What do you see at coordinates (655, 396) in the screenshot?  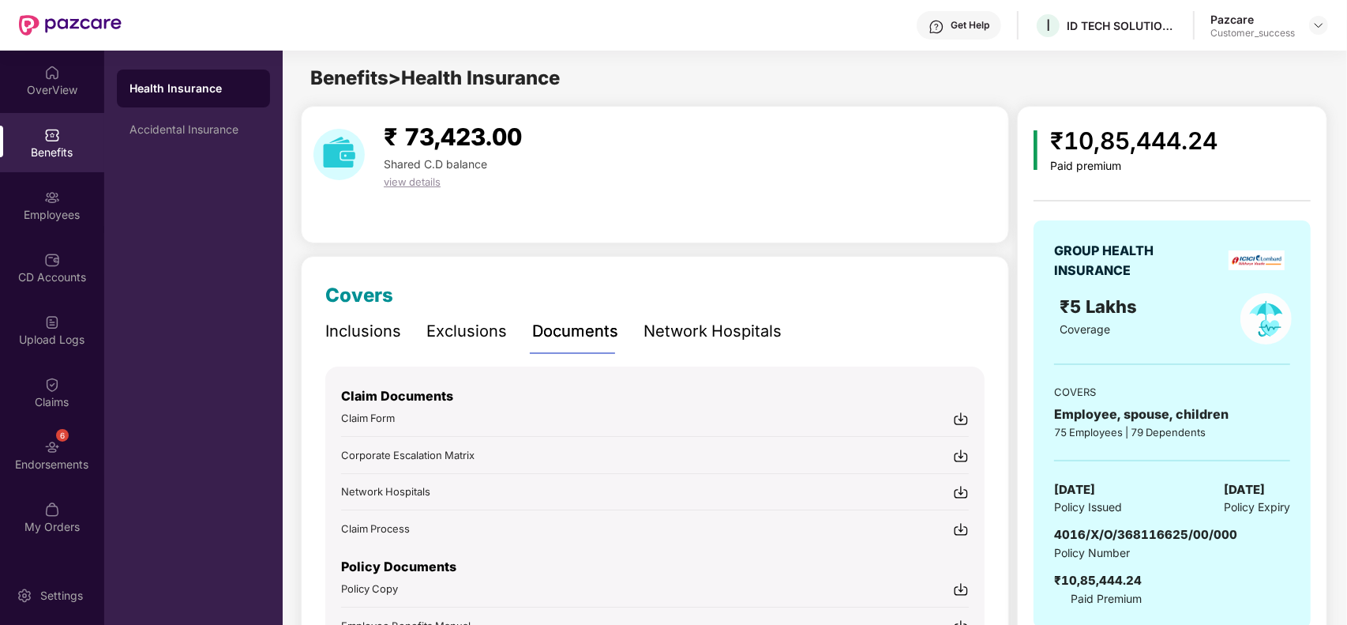 I see `p: Claim Documents` at bounding box center [655, 396].